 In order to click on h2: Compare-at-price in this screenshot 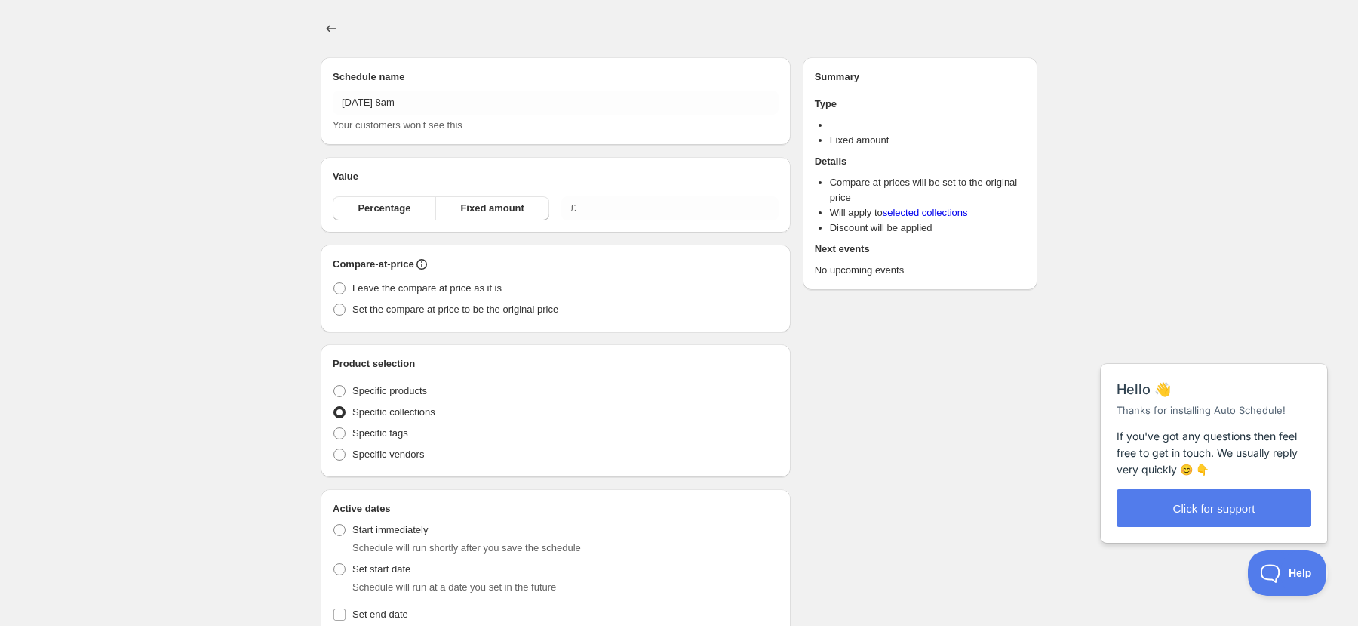, I will do `click(374, 264)`.